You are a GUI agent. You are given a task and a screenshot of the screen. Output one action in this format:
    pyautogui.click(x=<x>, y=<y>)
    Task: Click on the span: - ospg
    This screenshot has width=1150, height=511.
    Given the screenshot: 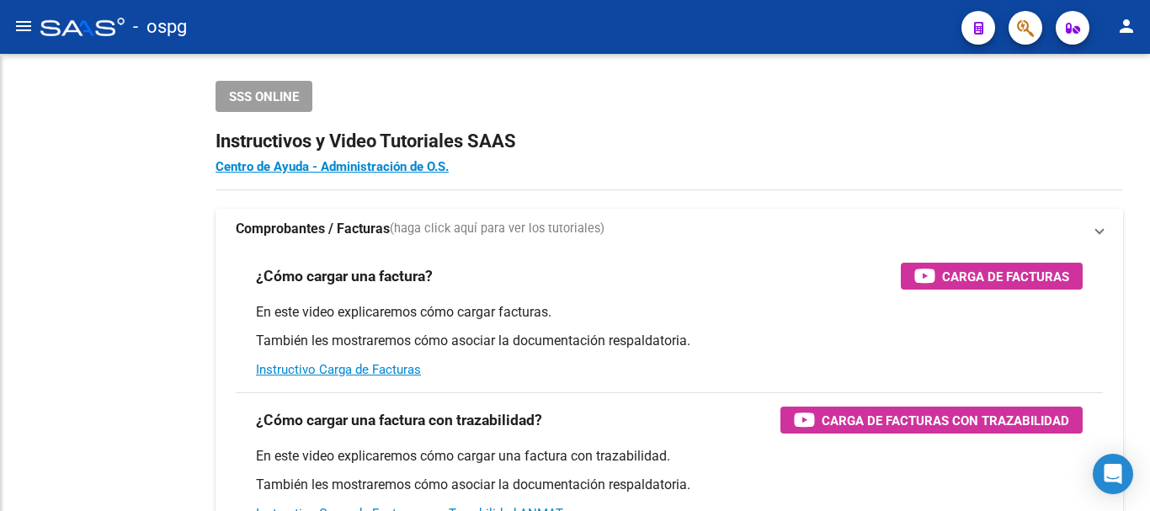 What is the action you would take?
    pyautogui.click(x=160, y=27)
    